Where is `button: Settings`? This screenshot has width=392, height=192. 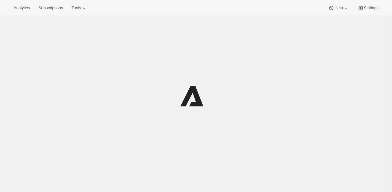 button: Settings is located at coordinates (368, 8).